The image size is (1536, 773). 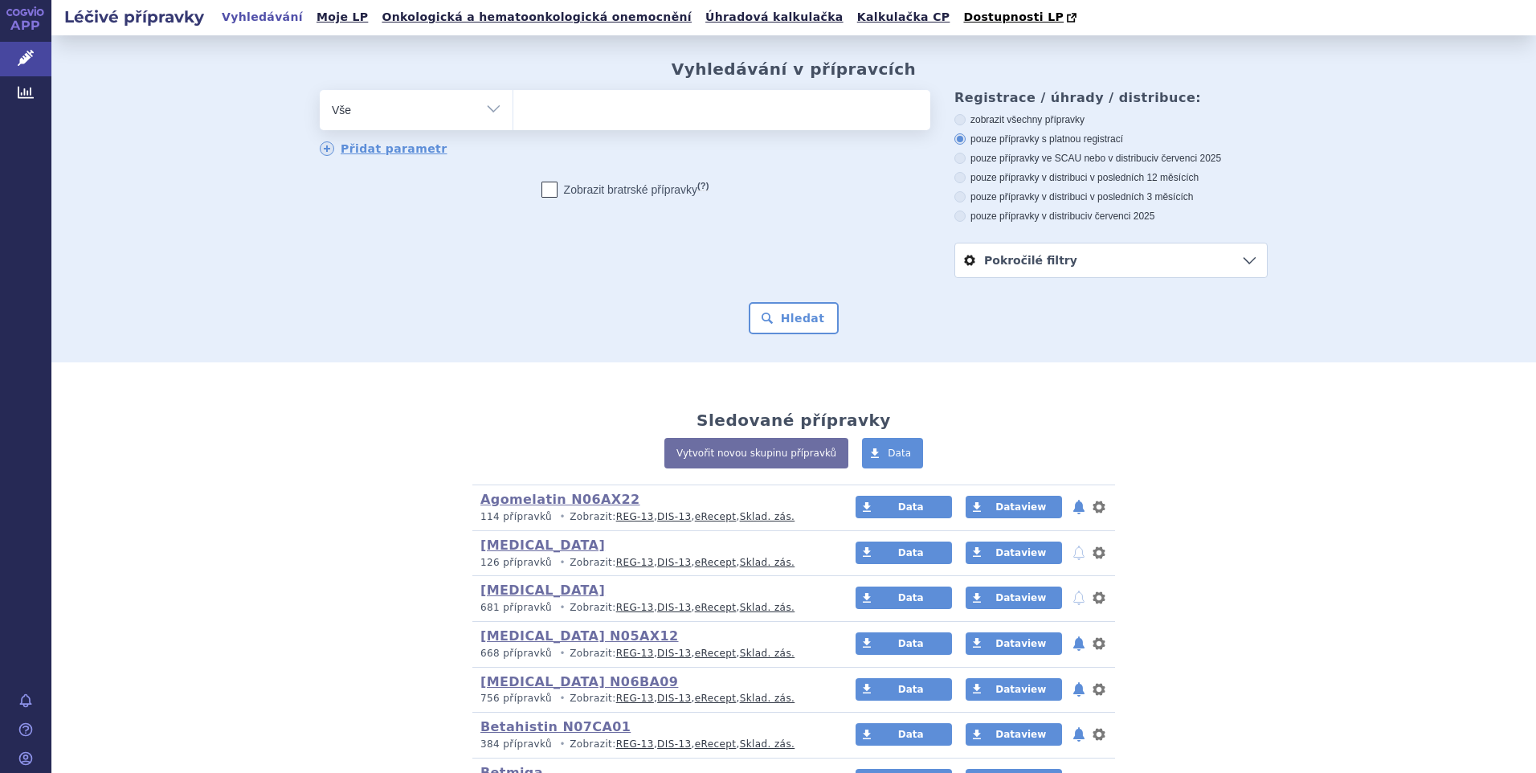 What do you see at coordinates (1111, 158) in the screenshot?
I see `label: pouze přípravky ve SCAU nebo v distribuci` at bounding box center [1111, 158].